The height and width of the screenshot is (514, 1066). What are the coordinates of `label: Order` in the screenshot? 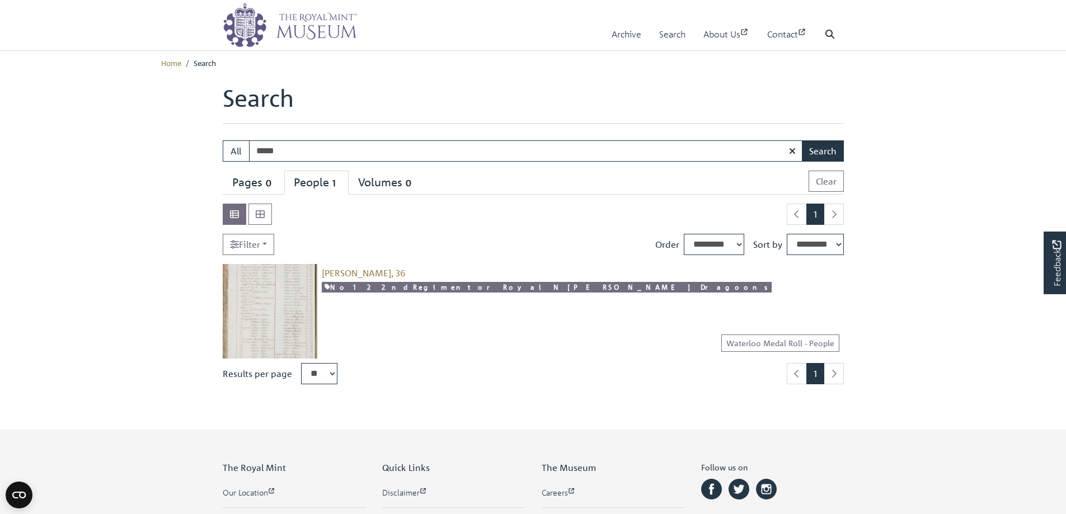 It's located at (667, 245).